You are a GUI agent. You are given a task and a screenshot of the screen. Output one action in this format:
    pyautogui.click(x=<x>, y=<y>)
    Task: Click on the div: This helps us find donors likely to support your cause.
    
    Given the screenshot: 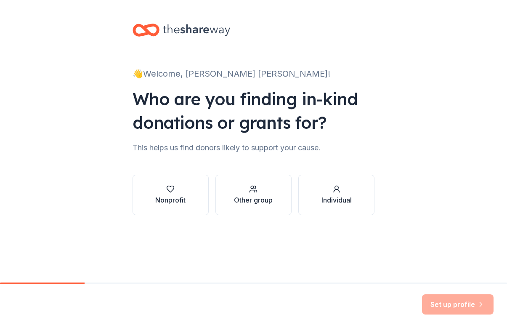 What is the action you would take?
    pyautogui.click(x=254, y=148)
    